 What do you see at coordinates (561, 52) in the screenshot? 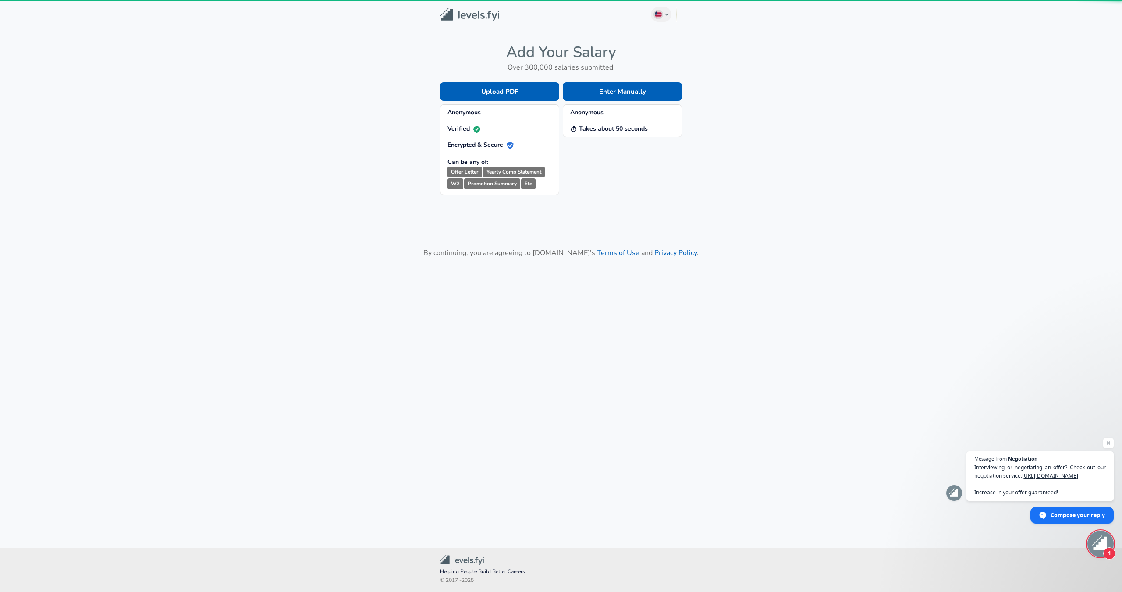
I see `h4: Add Your Salary` at bounding box center [561, 52].